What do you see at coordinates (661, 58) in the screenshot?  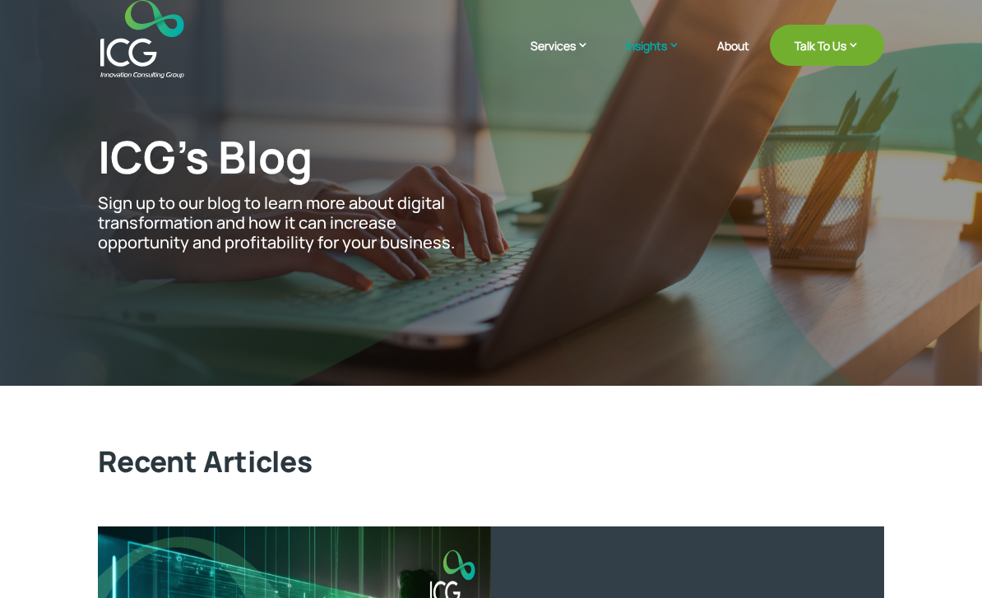 I see `a: Insights` at bounding box center [661, 58].